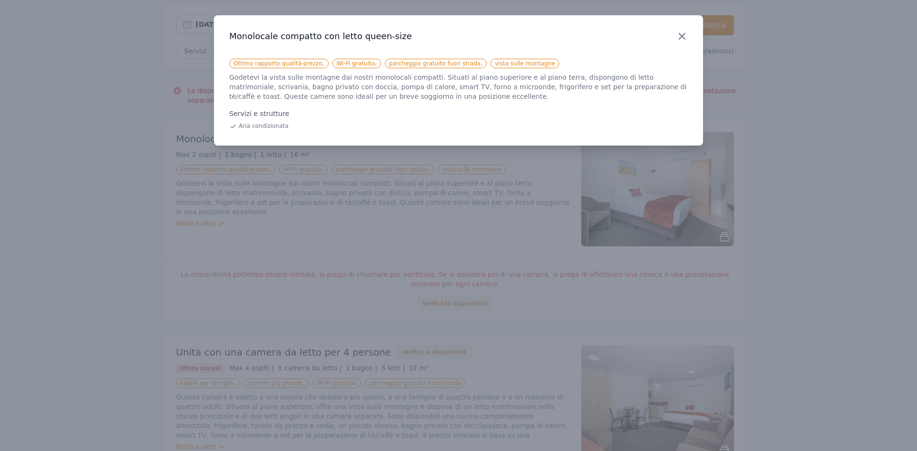  What do you see at coordinates (320, 36) in the screenshot?
I see `font: Monolocale compatto con letto queen-size` at bounding box center [320, 36].